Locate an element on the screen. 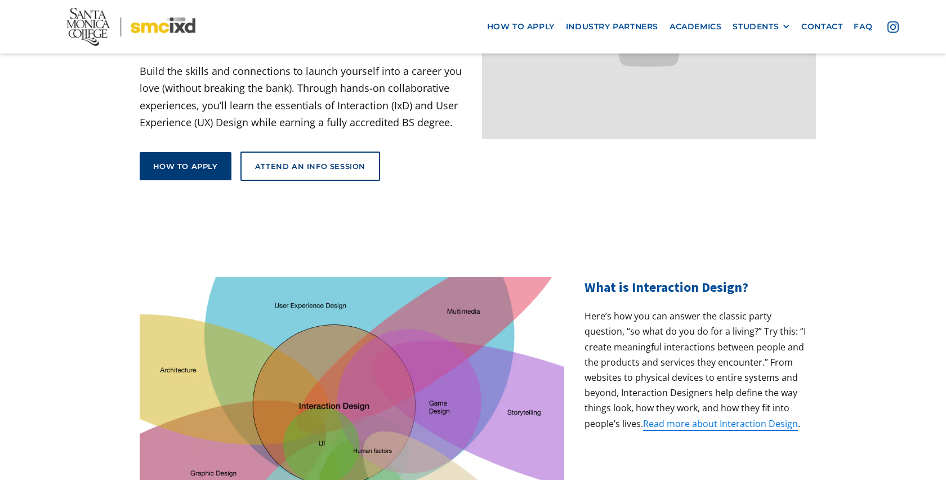  img: icon - instagram is located at coordinates (893, 27).